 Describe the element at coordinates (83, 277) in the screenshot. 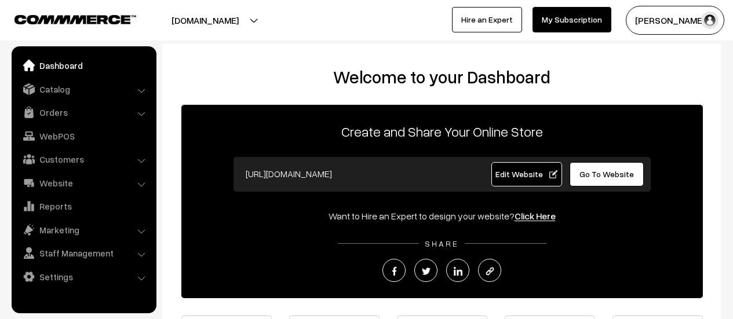

I see `a: Settings` at that location.